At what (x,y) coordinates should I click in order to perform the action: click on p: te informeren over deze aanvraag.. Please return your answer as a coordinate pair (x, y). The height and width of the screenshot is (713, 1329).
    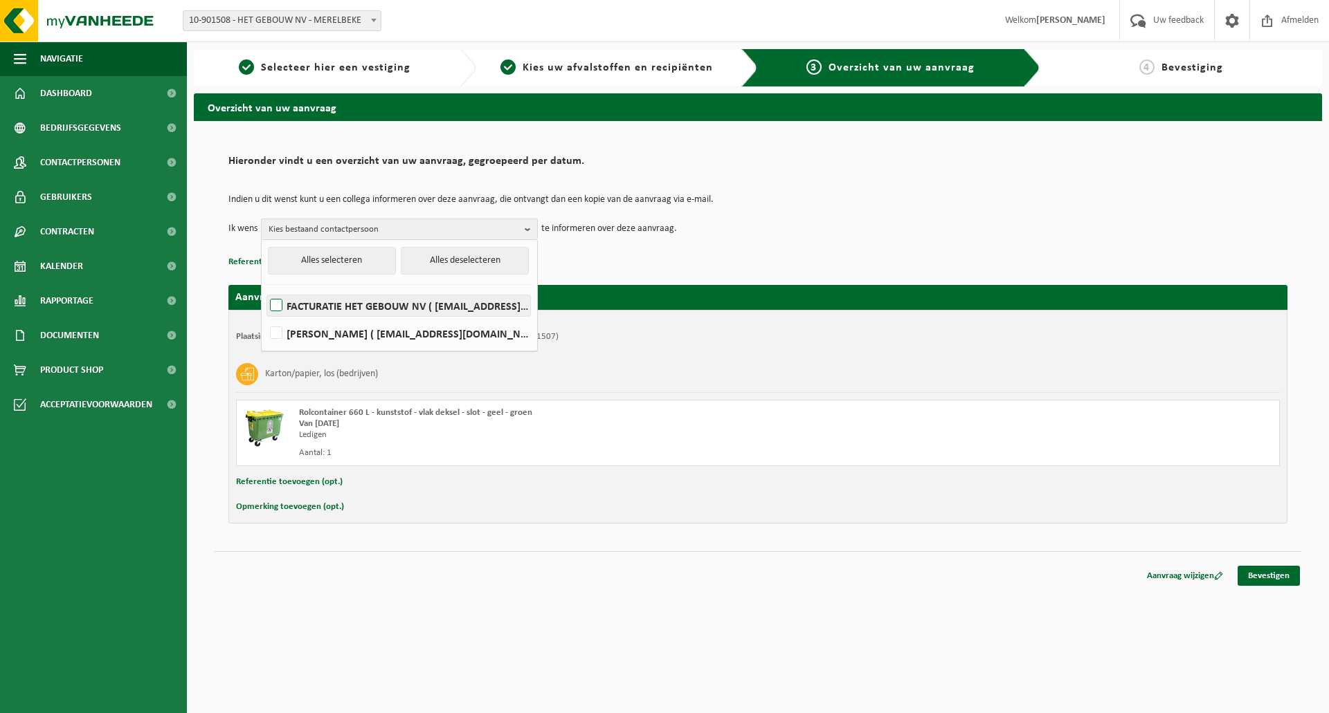
    Looking at the image, I should click on (609, 229).